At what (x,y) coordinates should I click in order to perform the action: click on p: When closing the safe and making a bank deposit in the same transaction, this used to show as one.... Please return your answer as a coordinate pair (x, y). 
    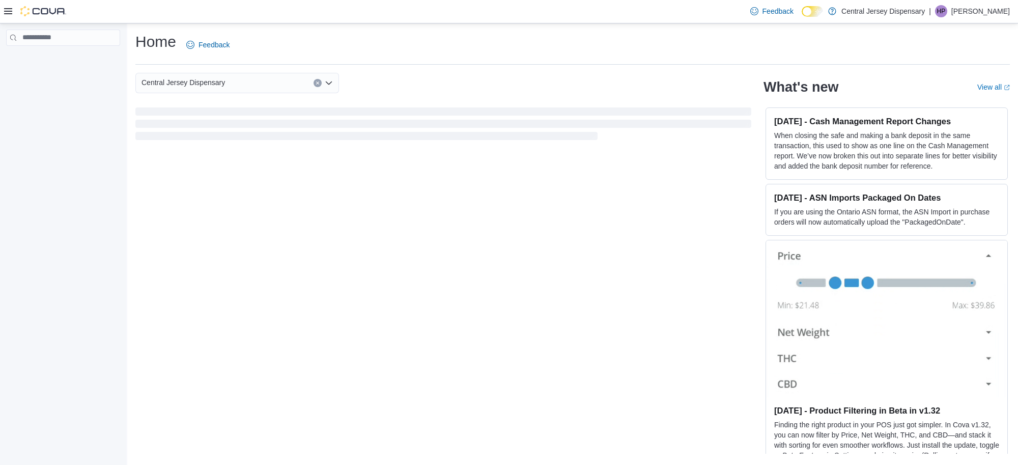
    Looking at the image, I should click on (886, 151).